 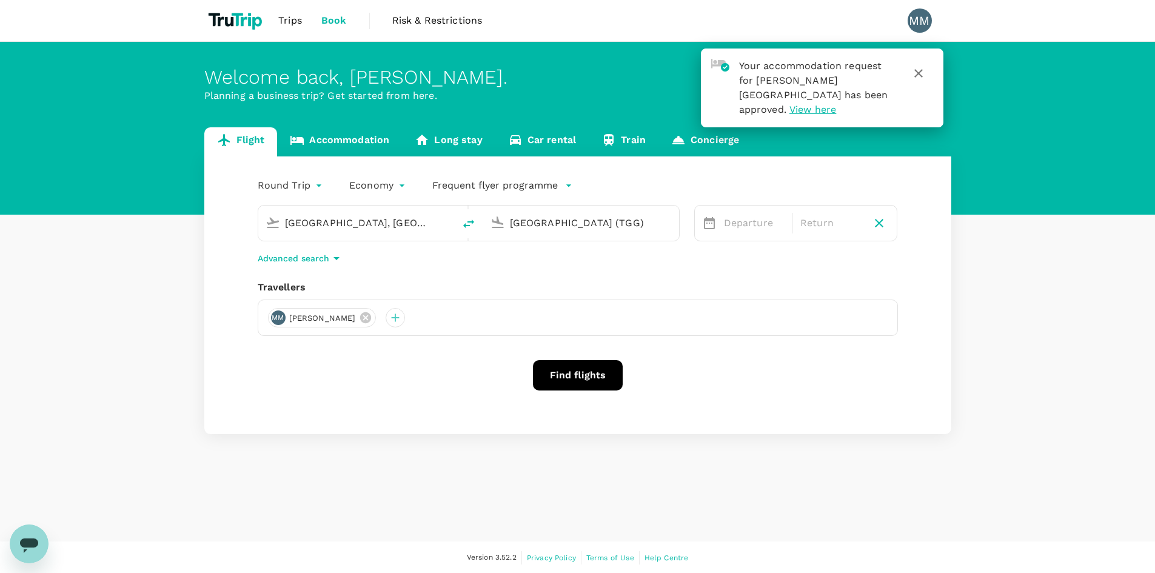 I want to click on a: Long stay, so click(x=448, y=142).